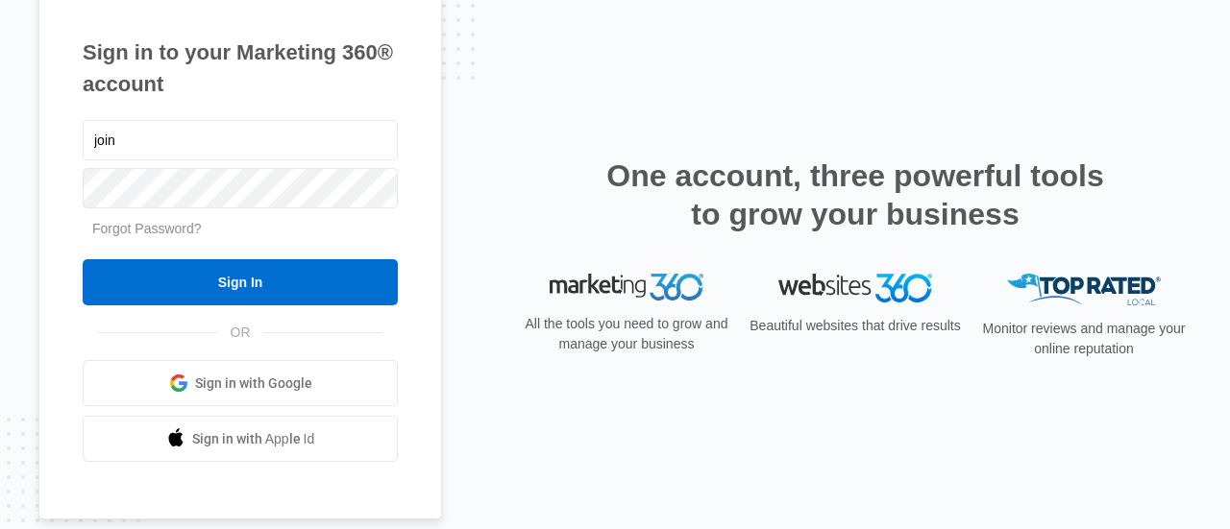 Image resolution: width=1230 pixels, height=529 pixels. Describe the element at coordinates (147, 229) in the screenshot. I see `a: Forgot Password?` at that location.